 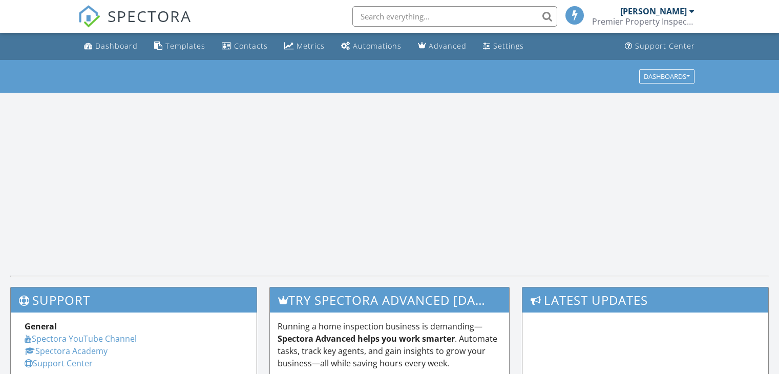 What do you see at coordinates (366, 339) in the screenshot?
I see `strong: Spectora Advanced helps you work smarter` at bounding box center [366, 339].